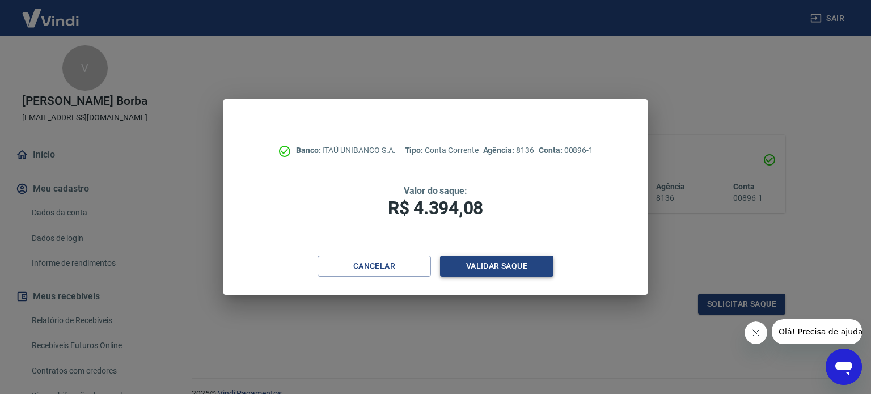  What do you see at coordinates (436, 191) in the screenshot?
I see `span: Valor do saque:` at bounding box center [436, 191].